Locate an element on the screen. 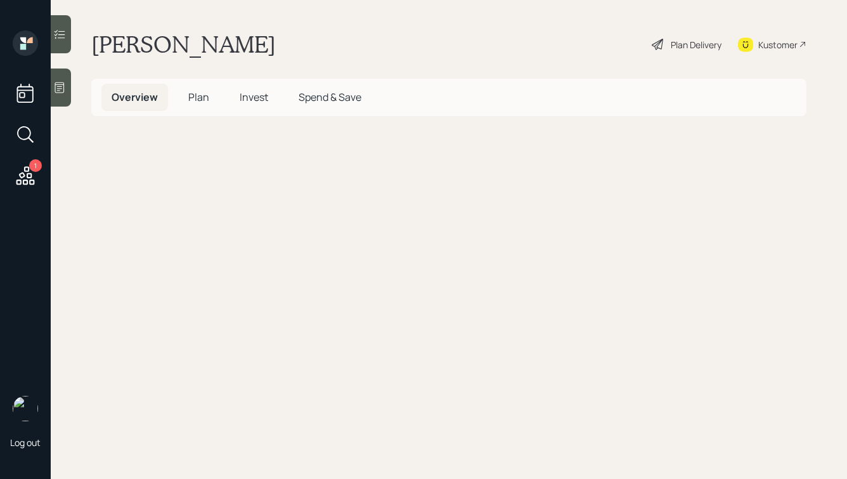  img: hunter_neumayer.jpg is located at coordinates (25, 408).